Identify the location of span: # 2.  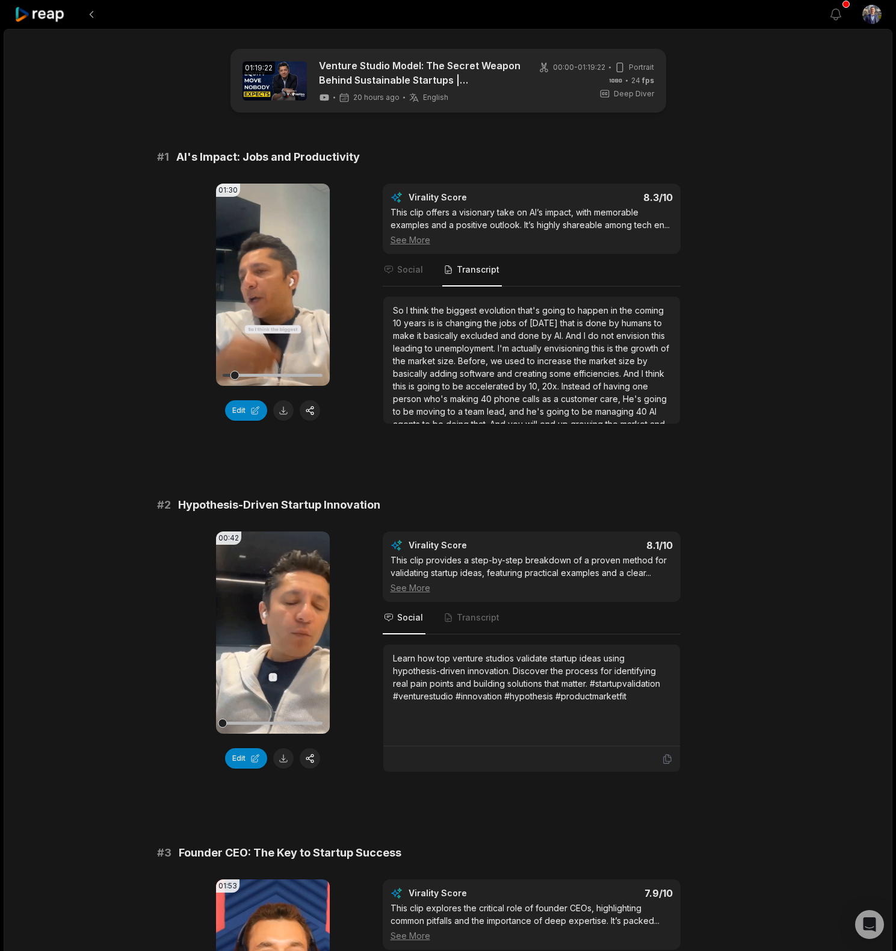
(164, 505).